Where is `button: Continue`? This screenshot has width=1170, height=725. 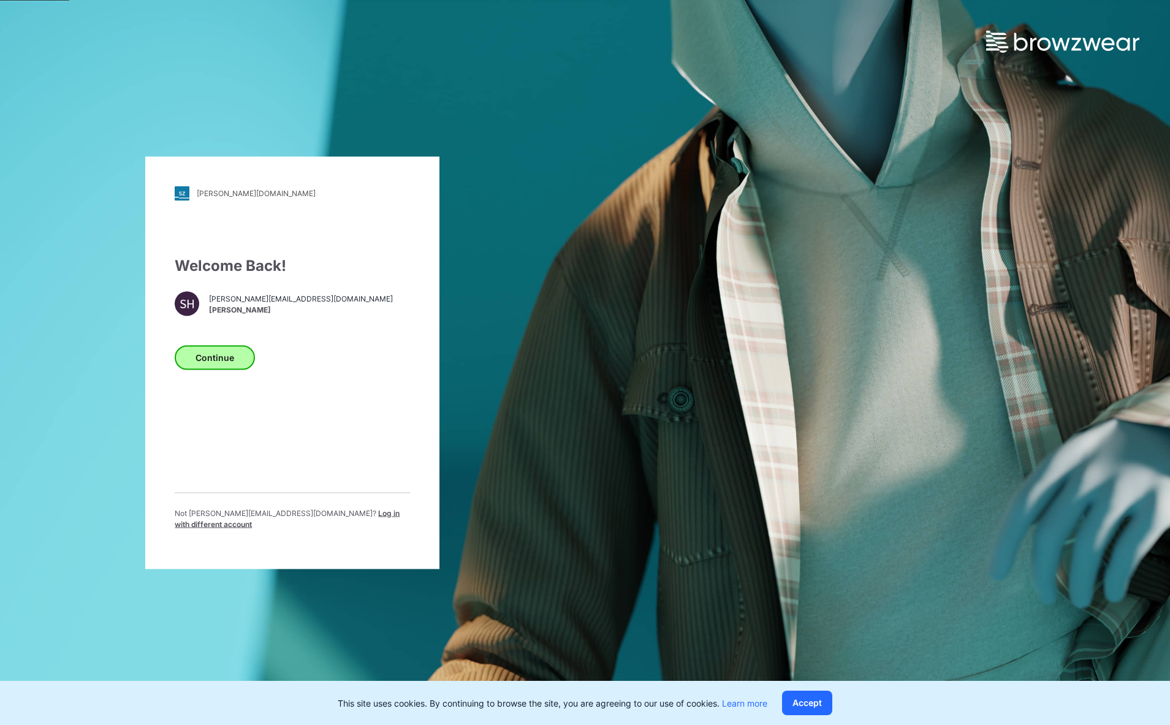
button: Continue is located at coordinates (215, 357).